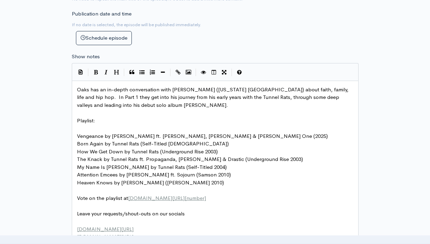 The height and width of the screenshot is (244, 430). Describe the element at coordinates (106, 72) in the screenshot. I see `button: Italic` at that location.